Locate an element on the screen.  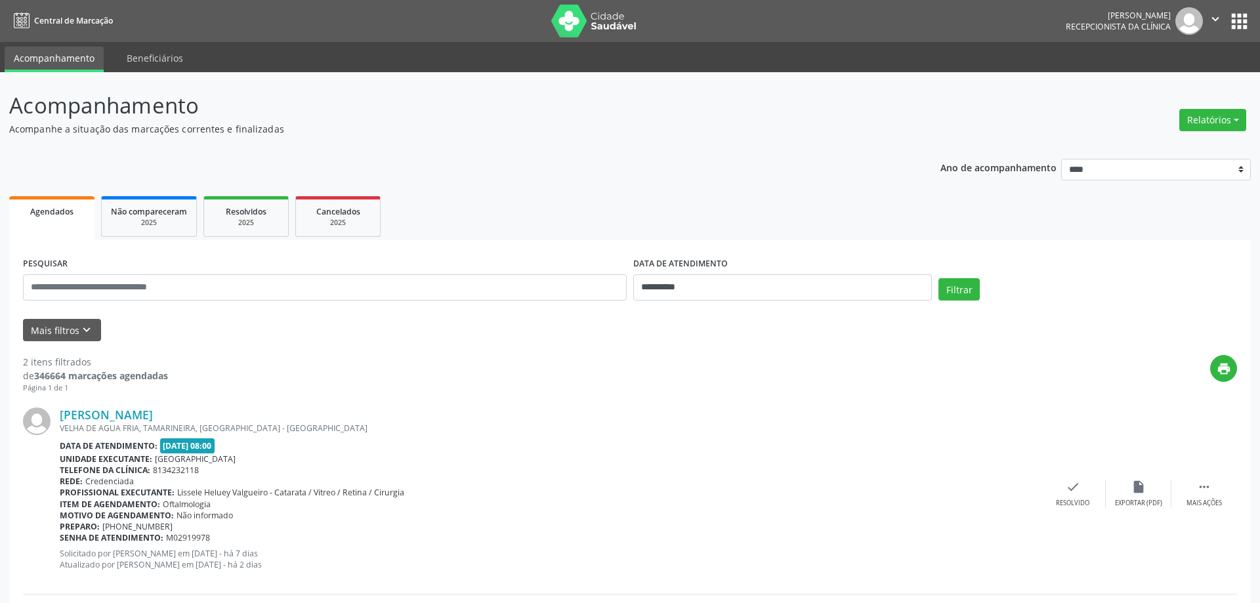
div: Resolvido is located at coordinates (1073, 503).